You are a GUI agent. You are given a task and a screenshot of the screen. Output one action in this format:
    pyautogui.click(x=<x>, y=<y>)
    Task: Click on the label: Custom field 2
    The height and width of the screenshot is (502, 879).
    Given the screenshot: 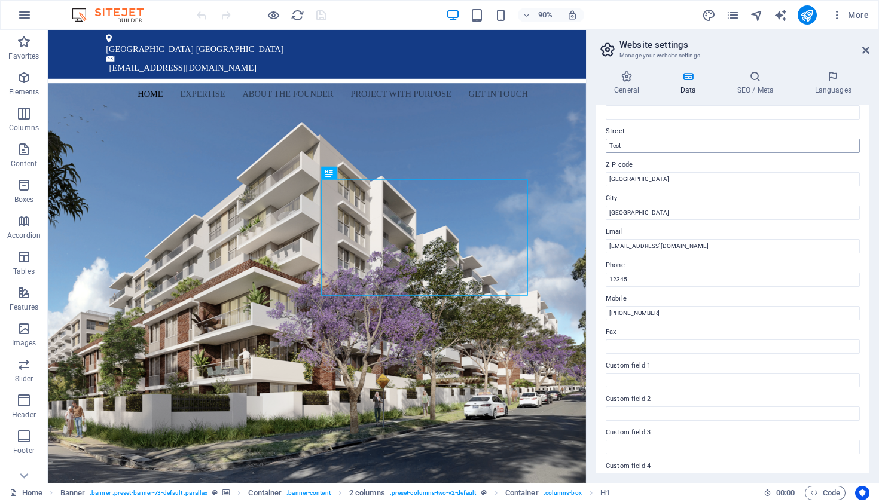 What is the action you would take?
    pyautogui.click(x=732, y=399)
    